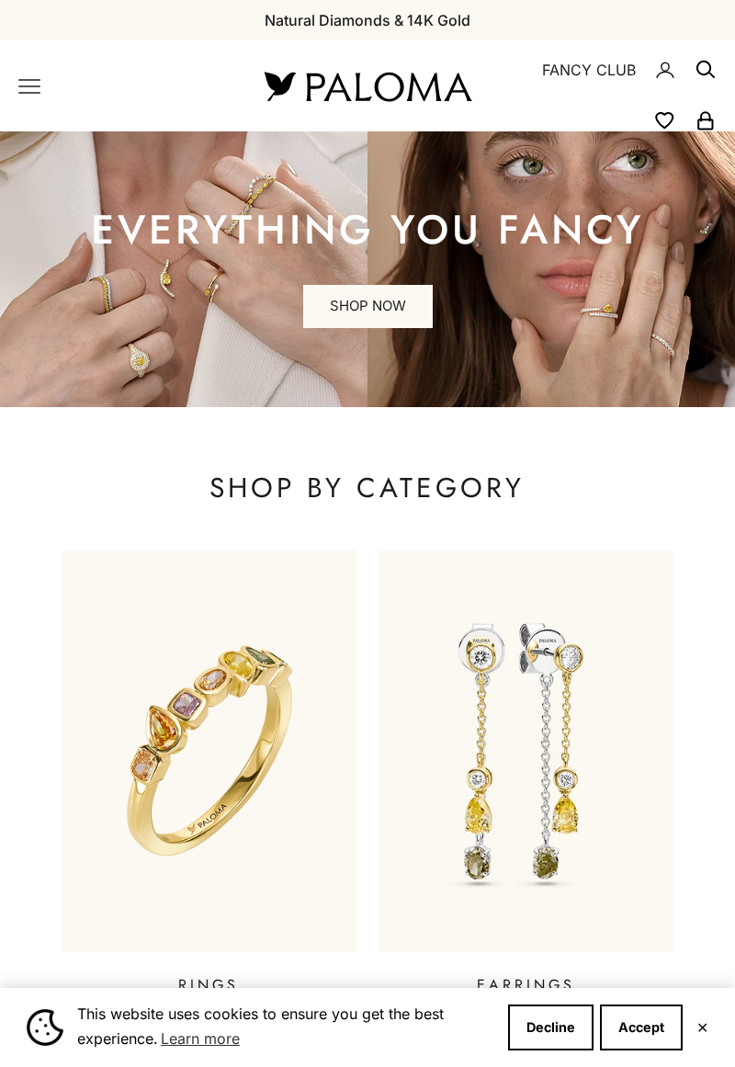 The height and width of the screenshot is (1067, 735). Describe the element at coordinates (285, 1027) in the screenshot. I see `span: This website uses cookies to ensure you get the best experience.` at that location.